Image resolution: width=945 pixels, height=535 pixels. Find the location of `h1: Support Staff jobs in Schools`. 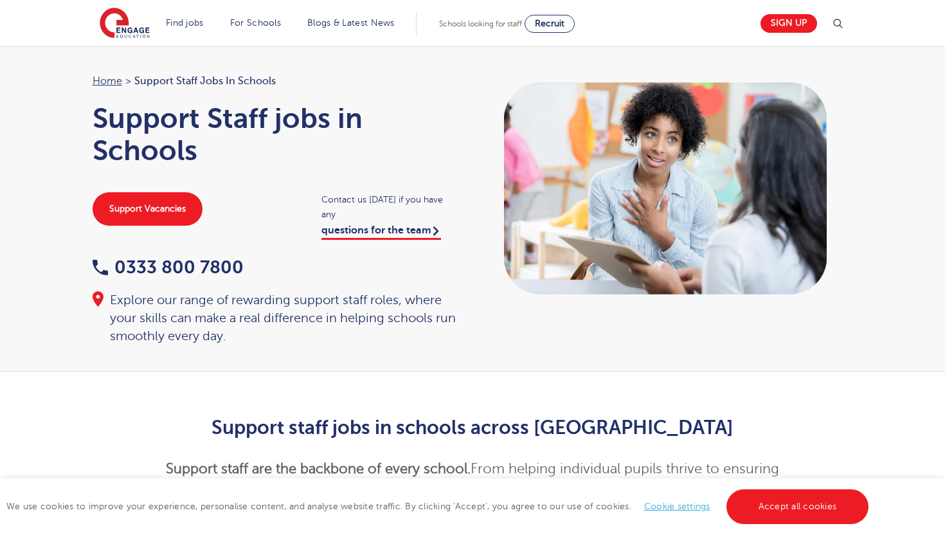

h1: Support Staff jobs in Schools is located at coordinates (276, 134).